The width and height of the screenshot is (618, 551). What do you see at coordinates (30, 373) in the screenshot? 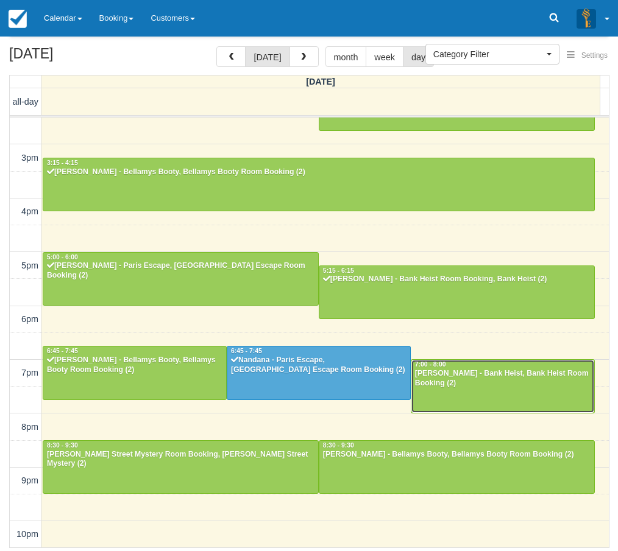
I see `span: 7pm` at bounding box center [30, 373].